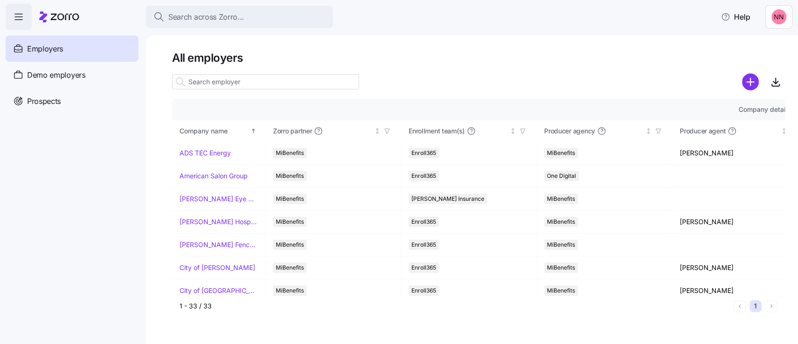  Describe the element at coordinates (206, 17) in the screenshot. I see `span: Search across Zorro...` at that location.